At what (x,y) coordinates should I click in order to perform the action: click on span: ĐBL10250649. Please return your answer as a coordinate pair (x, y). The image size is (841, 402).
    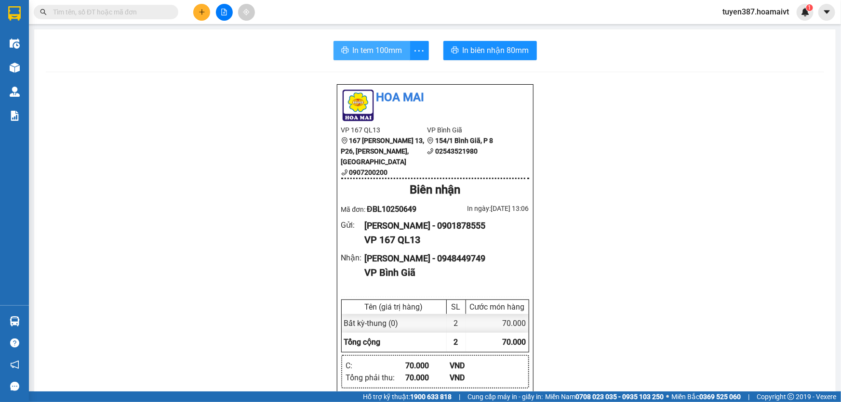
    Looking at the image, I should click on (391, 209).